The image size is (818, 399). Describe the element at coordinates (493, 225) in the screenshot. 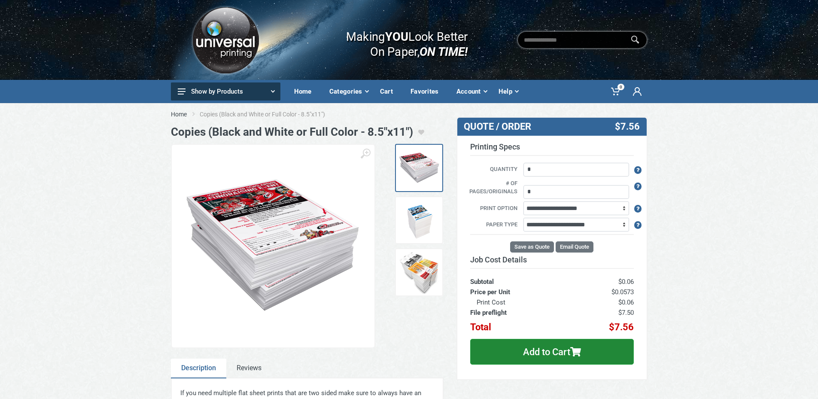

I see `label: Paper Type` at that location.